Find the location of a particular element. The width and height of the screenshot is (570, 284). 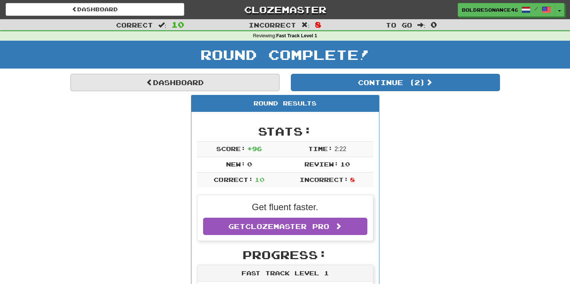

button: Continue (2) is located at coordinates (395, 83).